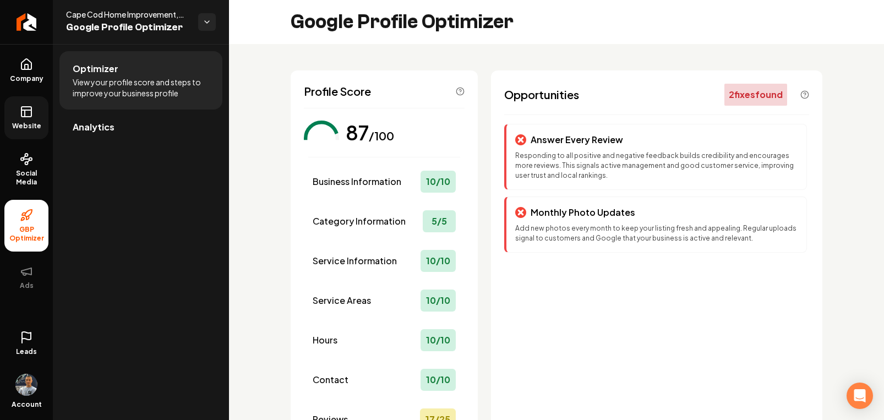  What do you see at coordinates (26, 343) in the screenshot?
I see `a: Leads` at bounding box center [26, 343].